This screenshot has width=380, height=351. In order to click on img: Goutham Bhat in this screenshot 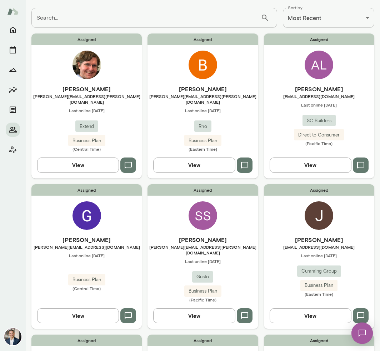, I will do `click(87, 216)`.